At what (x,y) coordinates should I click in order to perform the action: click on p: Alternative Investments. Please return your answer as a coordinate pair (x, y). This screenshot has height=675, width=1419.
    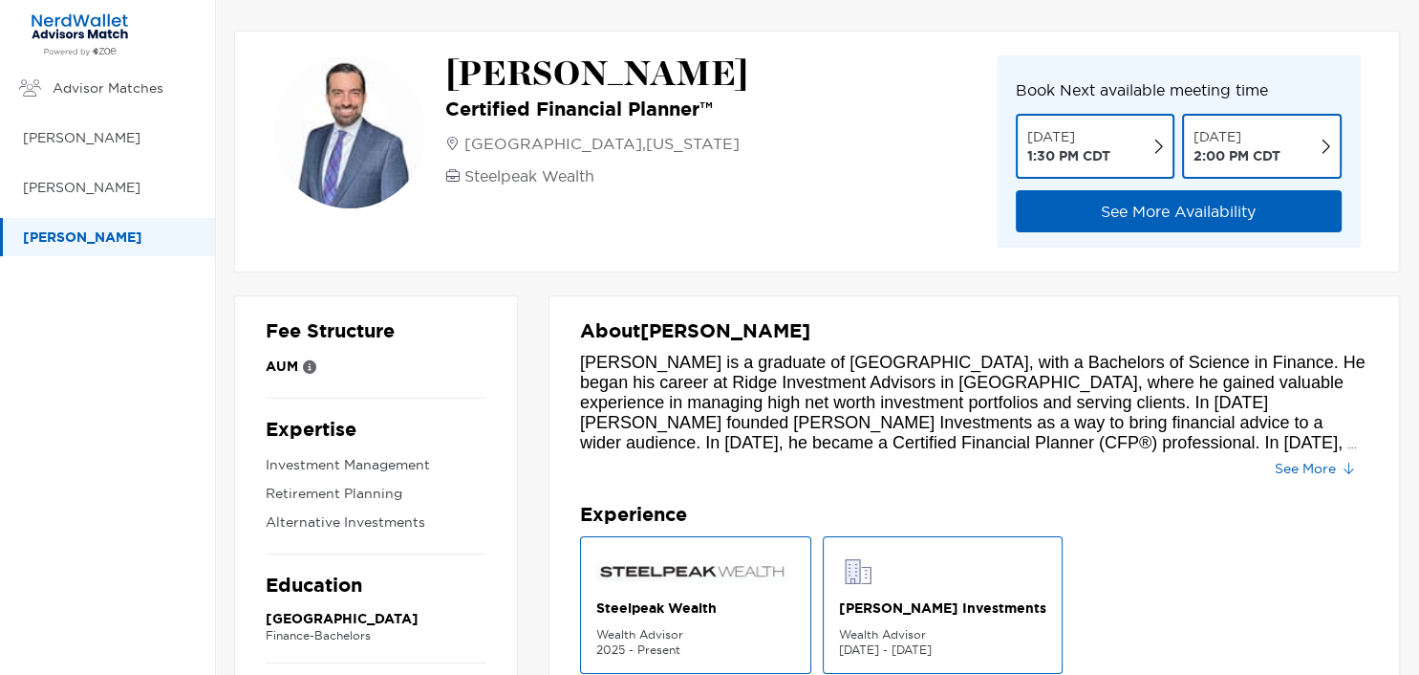
    Looking at the image, I should click on (376, 522).